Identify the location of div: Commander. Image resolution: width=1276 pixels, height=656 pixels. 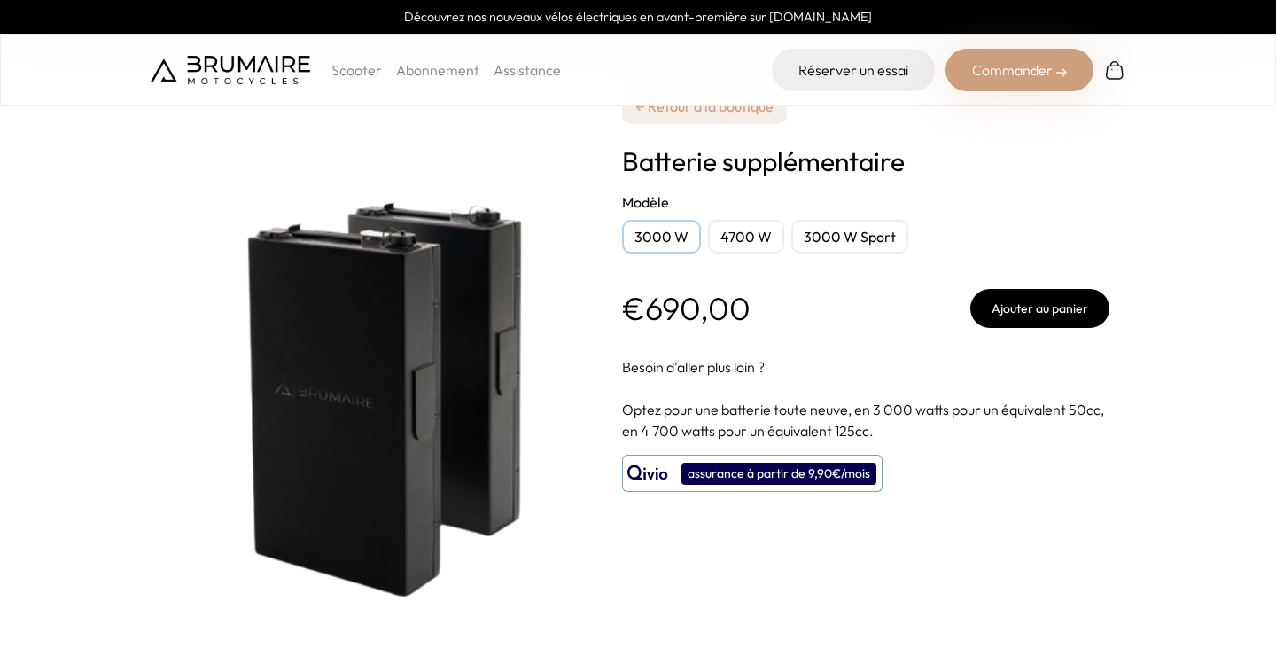
(1019, 70).